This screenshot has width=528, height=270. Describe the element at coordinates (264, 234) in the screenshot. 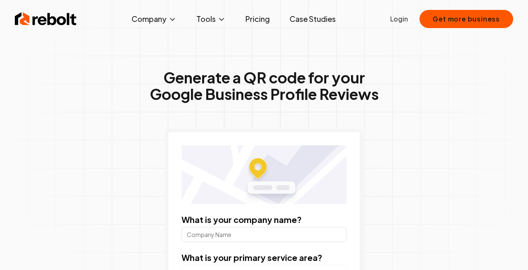

I see `input: Company Name` at that location.